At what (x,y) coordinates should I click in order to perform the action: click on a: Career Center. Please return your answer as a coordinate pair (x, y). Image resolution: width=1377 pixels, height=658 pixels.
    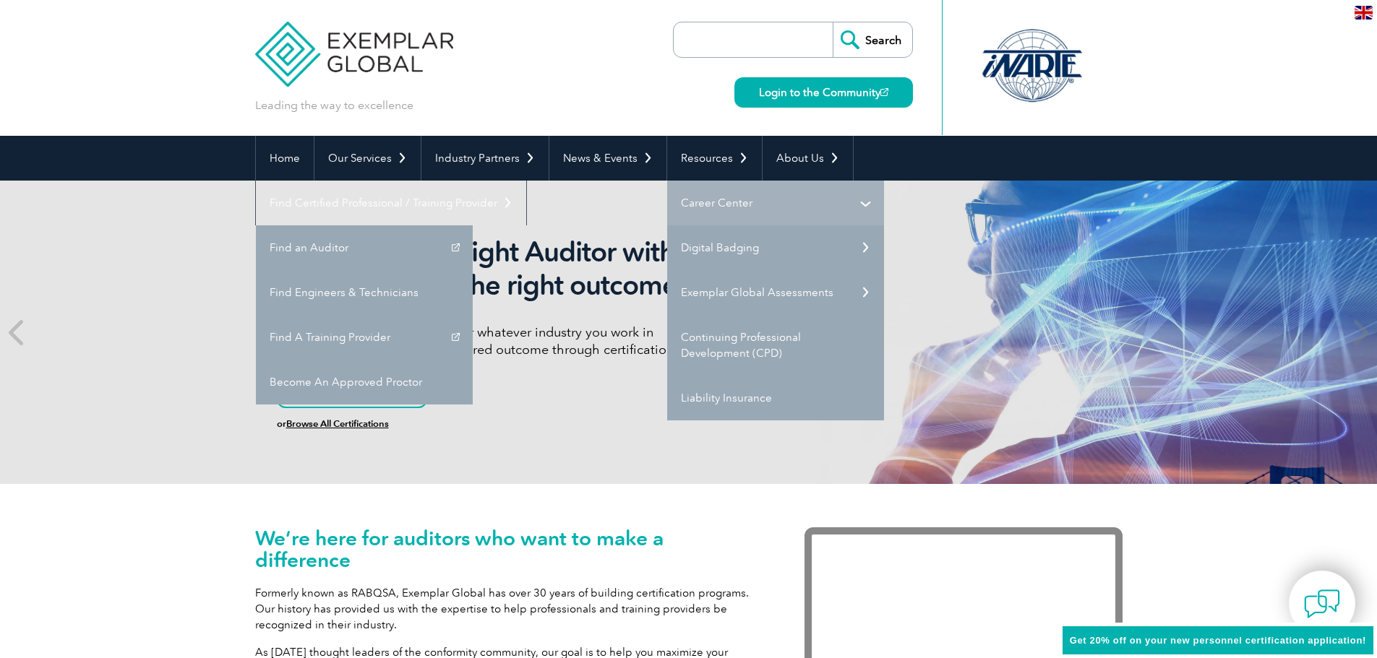
    Looking at the image, I should click on (776, 203).